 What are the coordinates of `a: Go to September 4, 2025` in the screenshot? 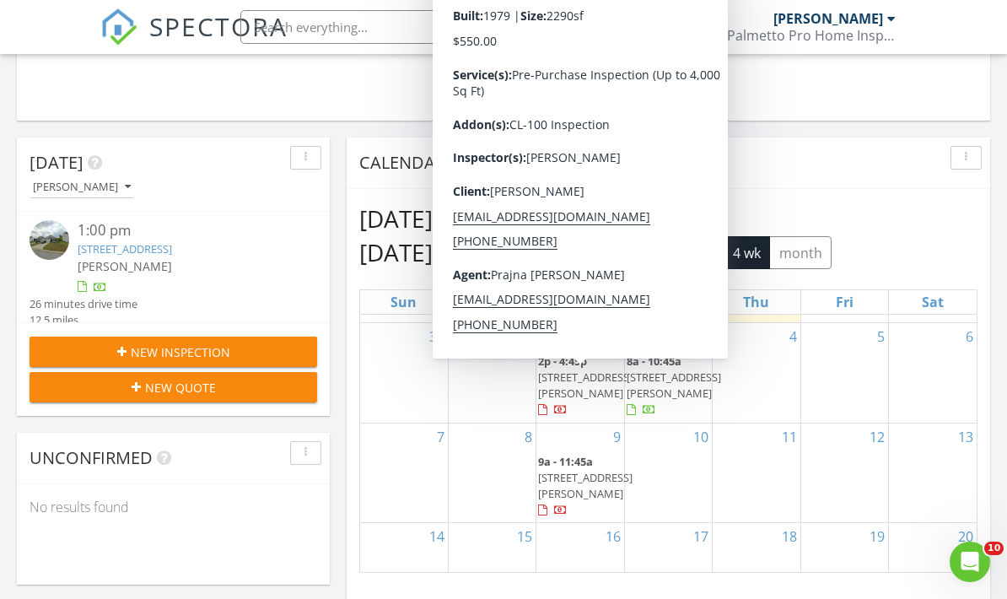 It's located at (792, 336).